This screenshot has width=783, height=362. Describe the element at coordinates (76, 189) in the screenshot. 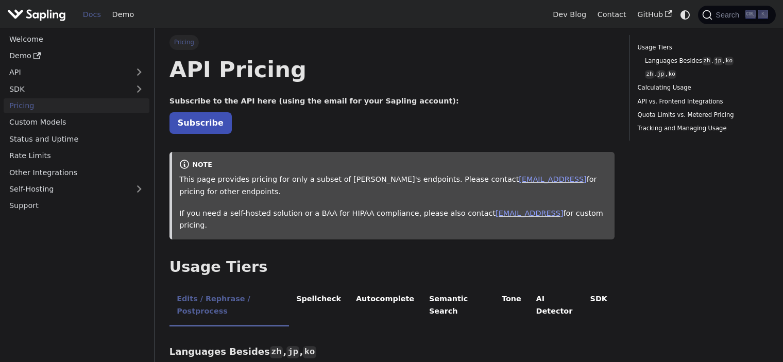

I see `a: Self-Hosting` at that location.